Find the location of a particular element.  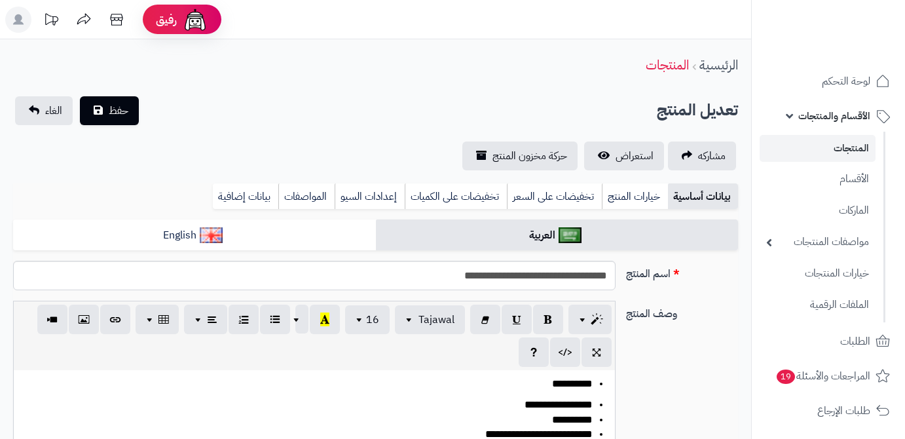

a: العربية is located at coordinates (557, 235).